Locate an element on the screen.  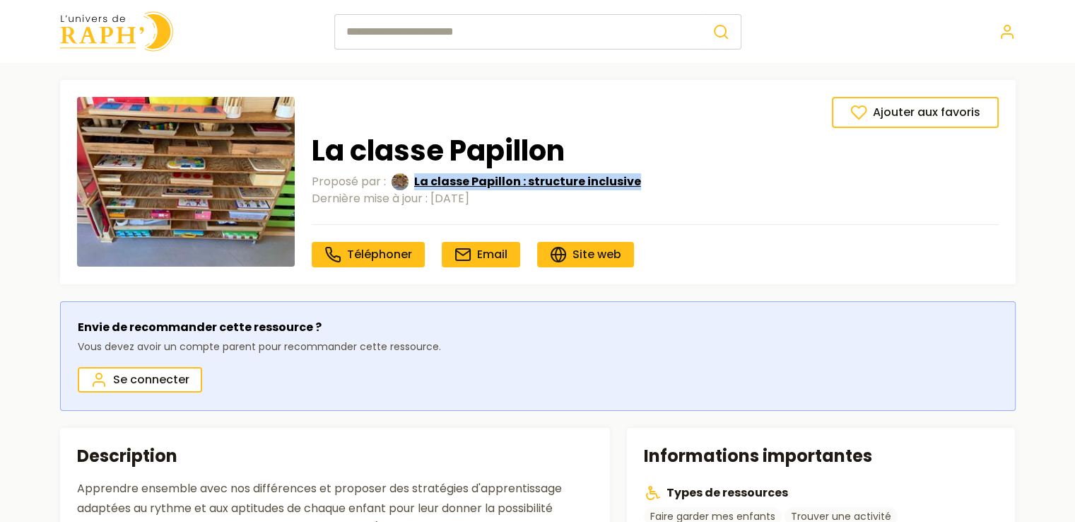
span: La classe Papillon : structure inclusive is located at coordinates (527, 182).